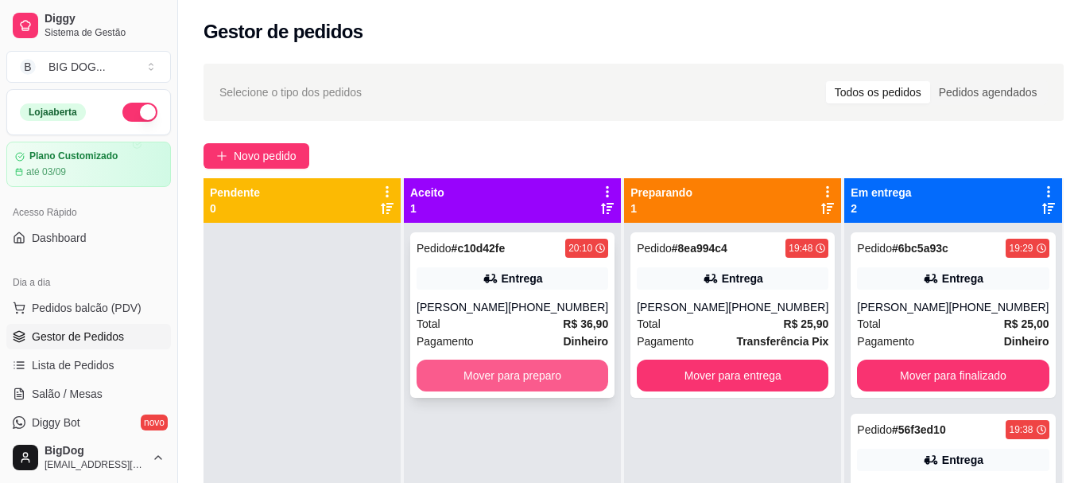  I want to click on p: Em entrega, so click(881, 192).